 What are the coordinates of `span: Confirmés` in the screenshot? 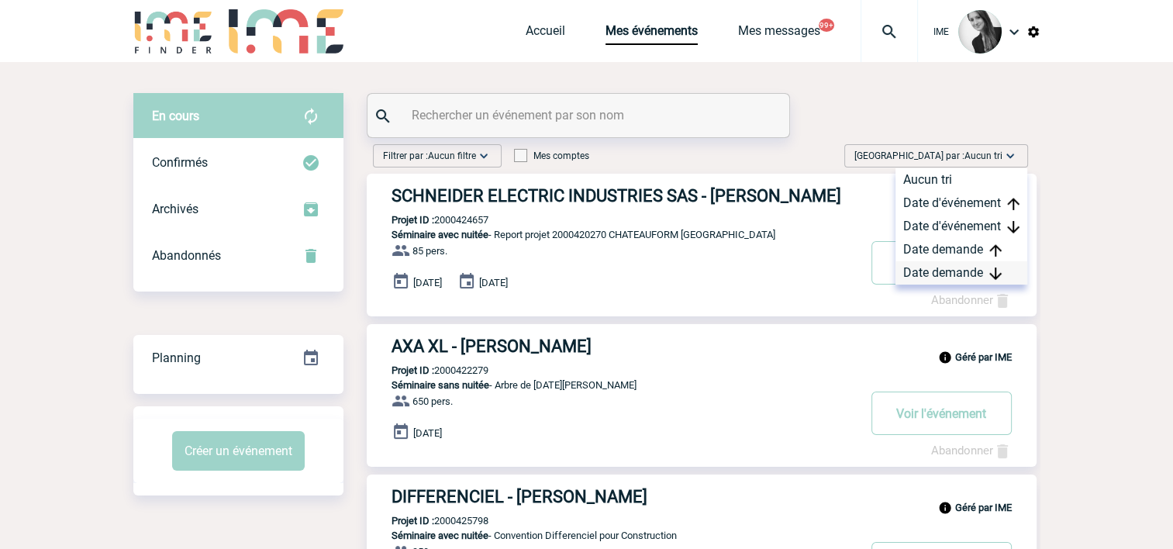 It's located at (180, 162).